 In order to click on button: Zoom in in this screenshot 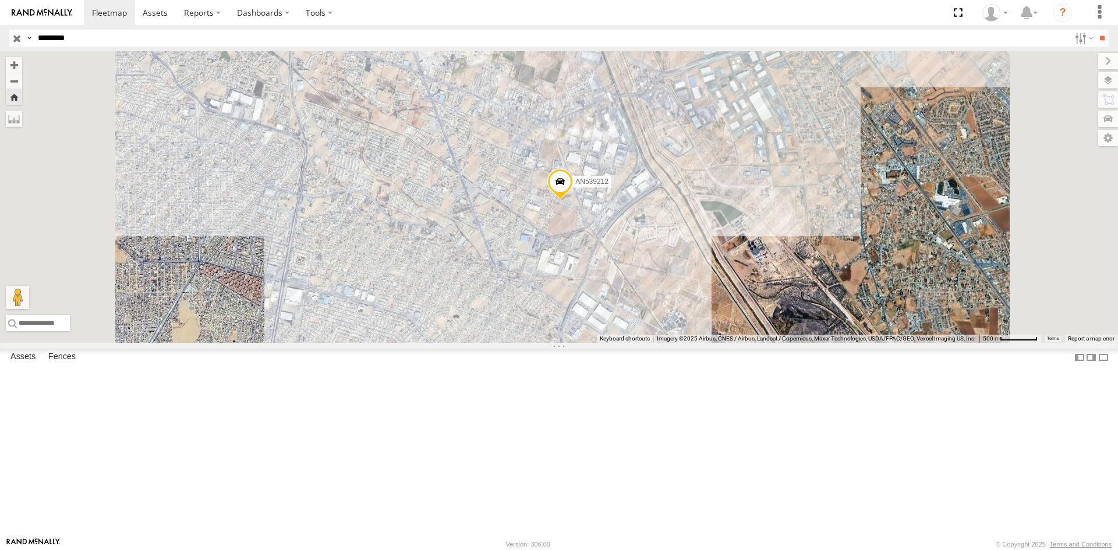, I will do `click(14, 65)`.